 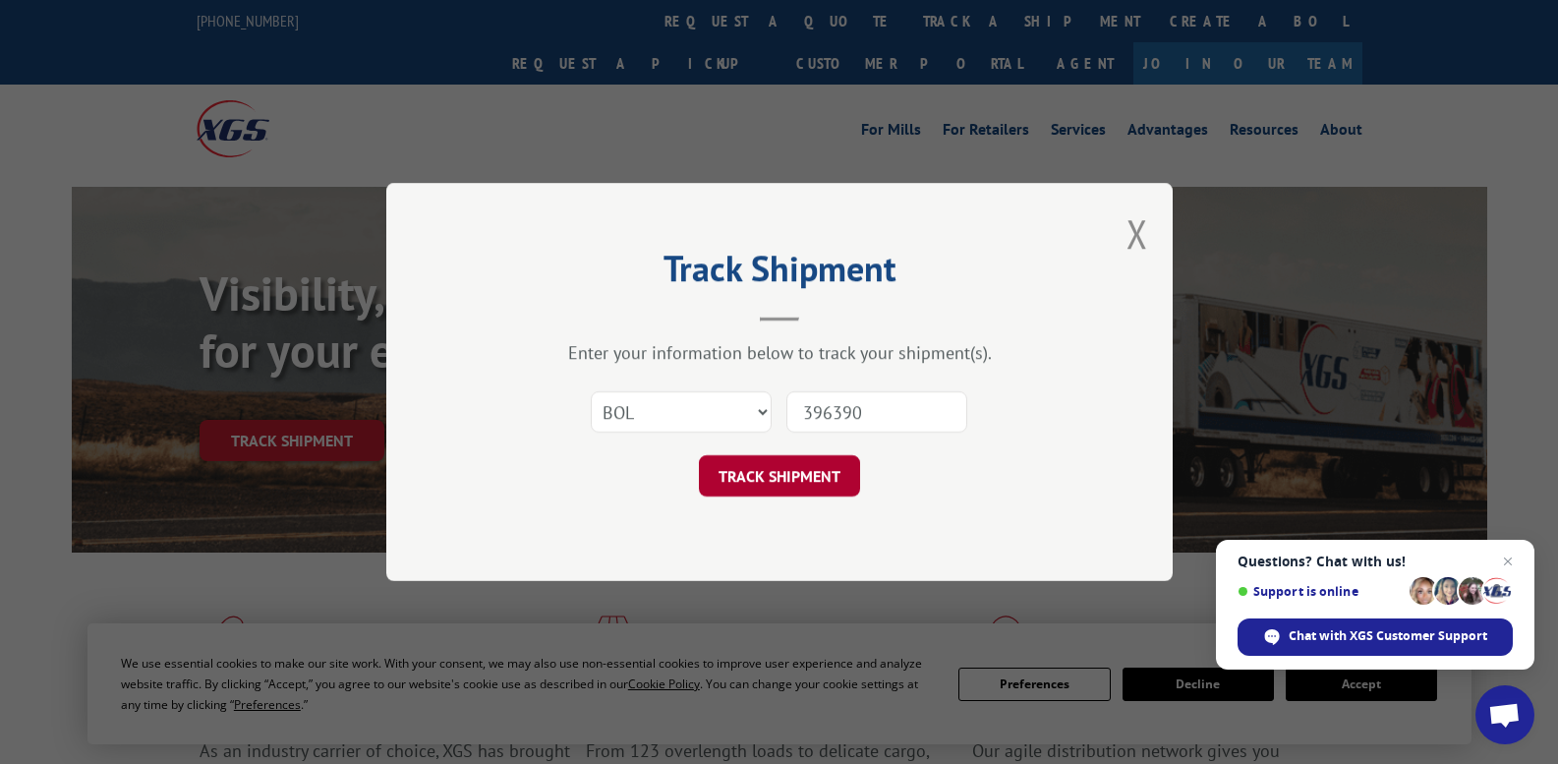 I want to click on div: Enter your information below to track your shipment(s)., so click(x=780, y=352).